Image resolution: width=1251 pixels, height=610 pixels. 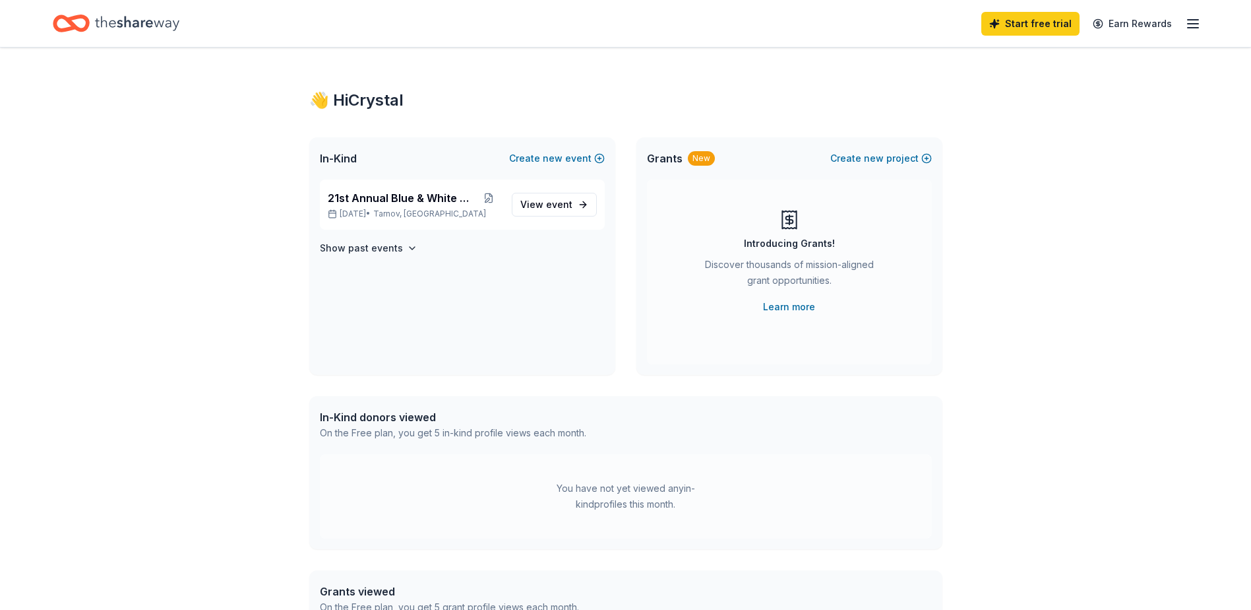 What do you see at coordinates (1133, 24) in the screenshot?
I see `a: Earn Rewards` at bounding box center [1133, 24].